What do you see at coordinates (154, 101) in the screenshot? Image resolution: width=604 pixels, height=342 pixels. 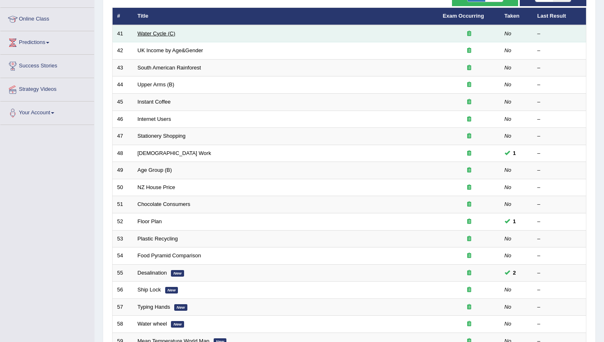 I see `a: Instant Coffee` at bounding box center [154, 101].